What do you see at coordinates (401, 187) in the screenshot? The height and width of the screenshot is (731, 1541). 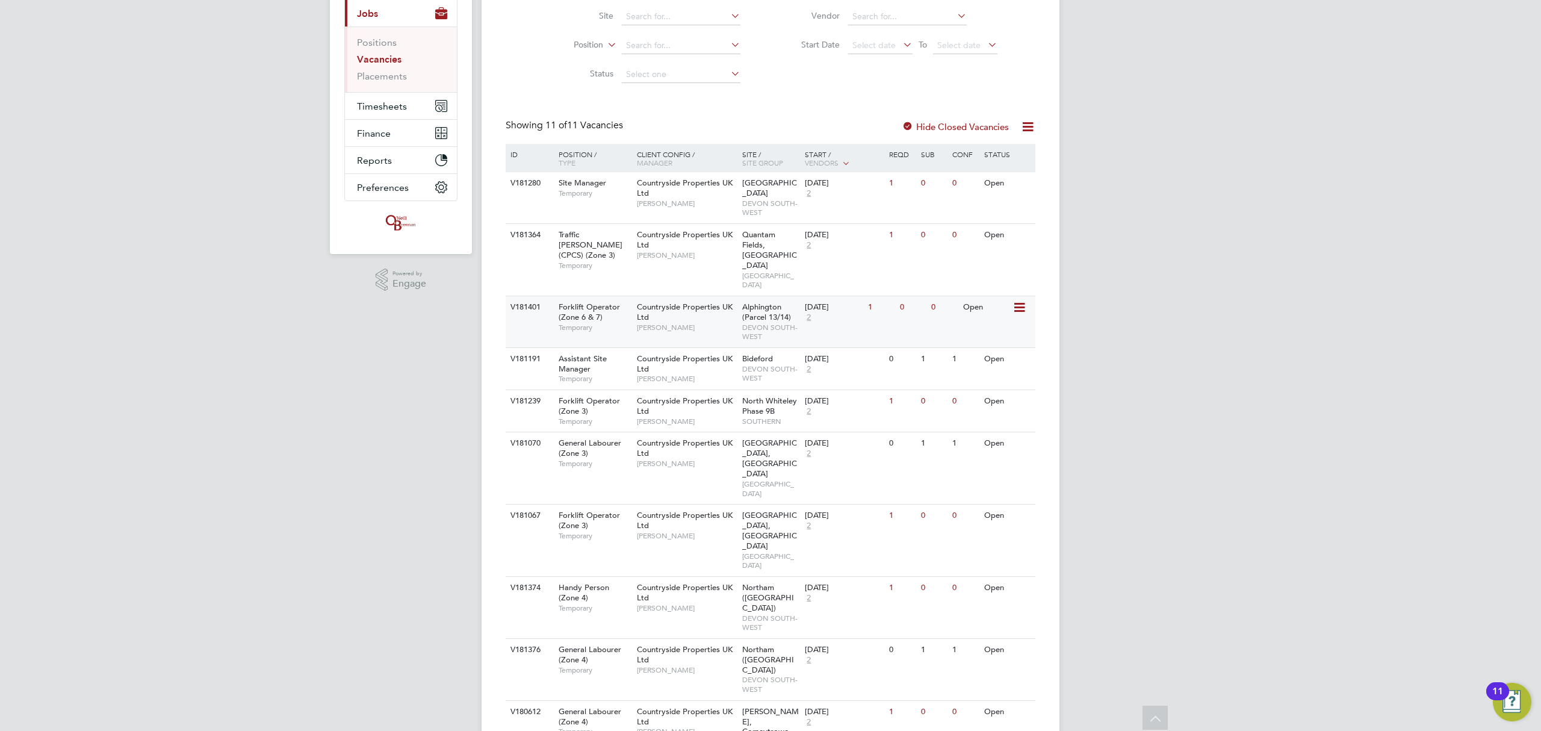 I see `button: Preferences` at bounding box center [401, 187].